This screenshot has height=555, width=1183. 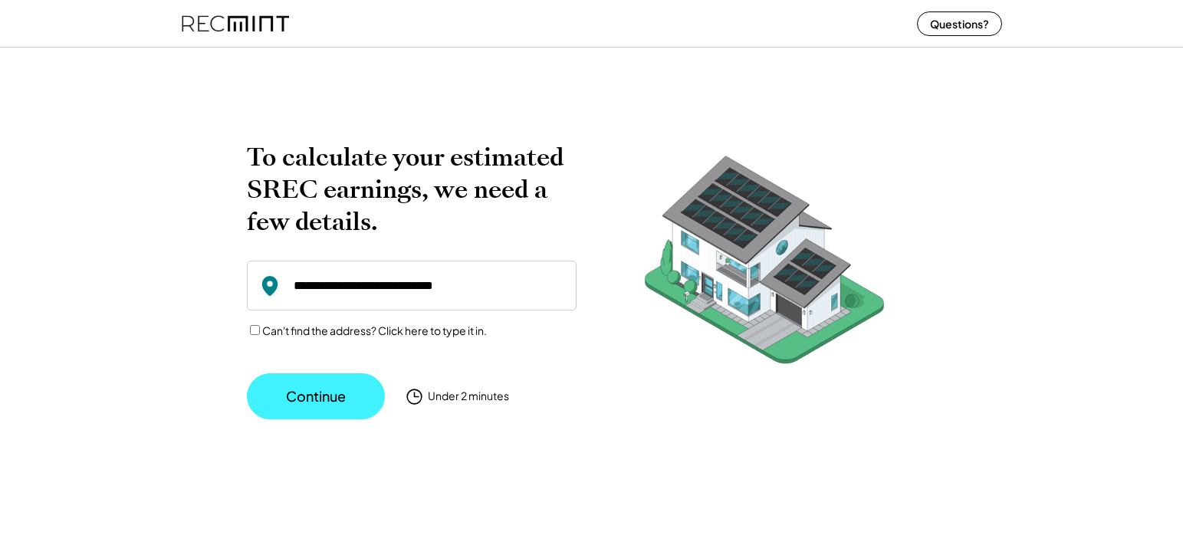 What do you see at coordinates (764, 264) in the screenshot?
I see `img: RecMintArtboard%207.png` at bounding box center [764, 264].